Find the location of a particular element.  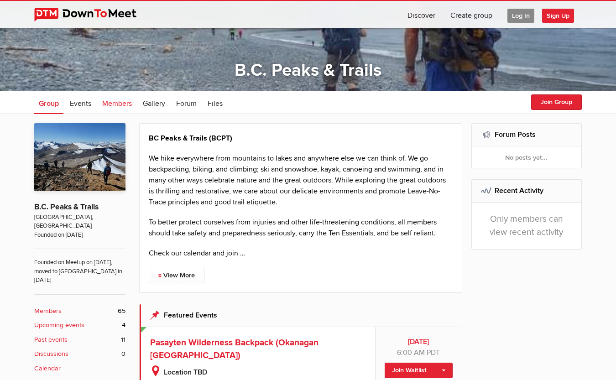

span: Events is located at coordinates (80, 104).